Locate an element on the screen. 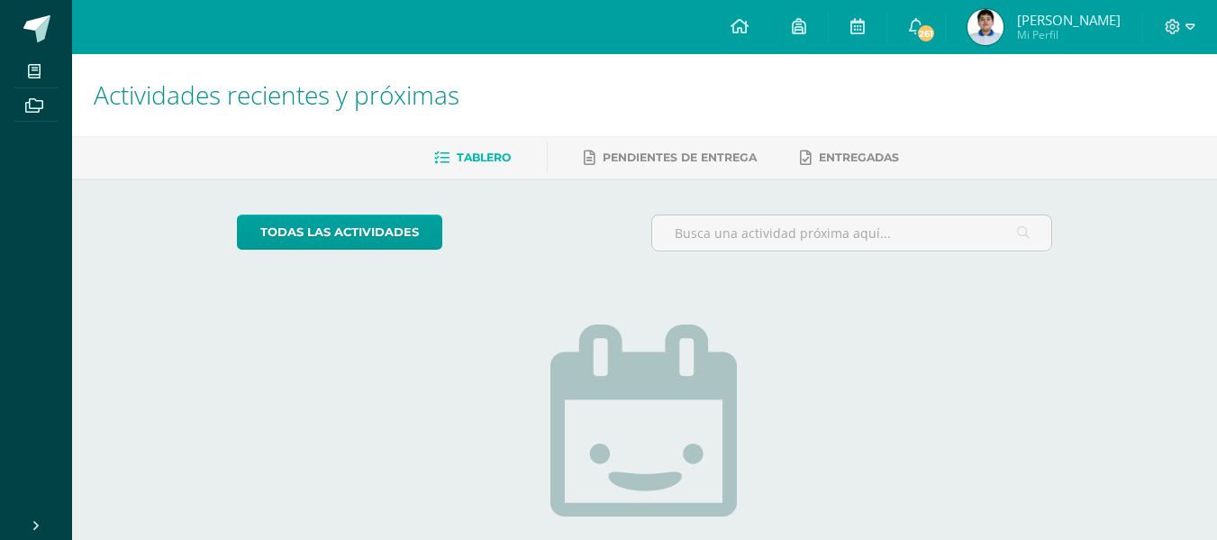 The width and height of the screenshot is (1217, 540). img: 59d43ee891c36c6483348a09223ced3d.png is located at coordinates (985, 27).